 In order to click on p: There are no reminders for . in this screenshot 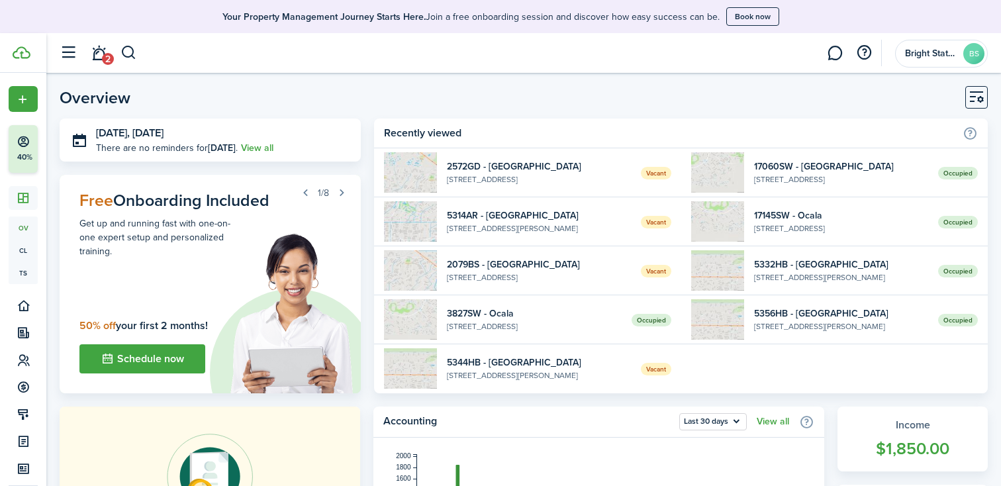, I will do `click(167, 148)`.